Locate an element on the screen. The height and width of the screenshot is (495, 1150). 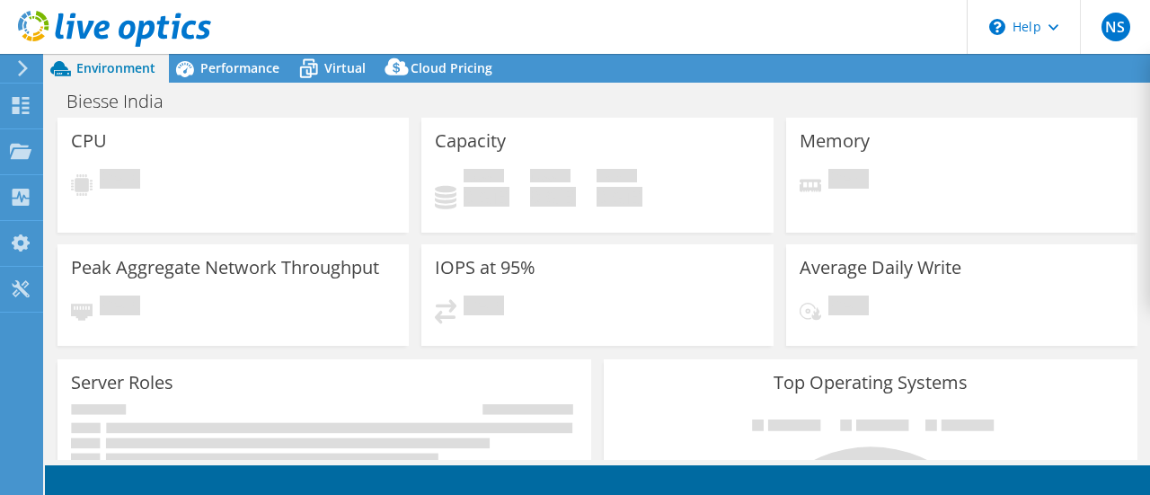
span: Cloud Pricing is located at coordinates (451, 67).